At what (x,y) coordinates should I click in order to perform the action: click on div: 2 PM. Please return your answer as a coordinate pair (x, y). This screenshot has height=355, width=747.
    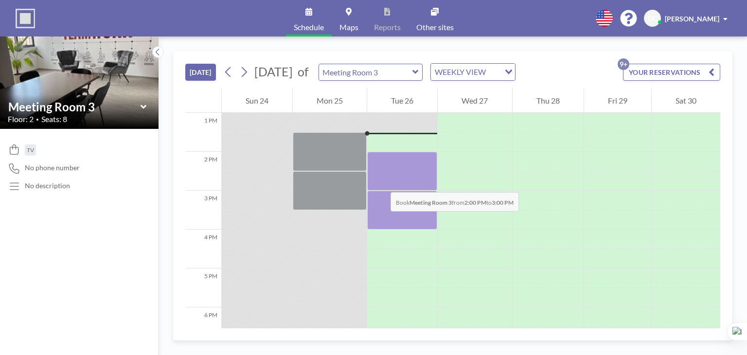
    Looking at the image, I should click on (203, 171).